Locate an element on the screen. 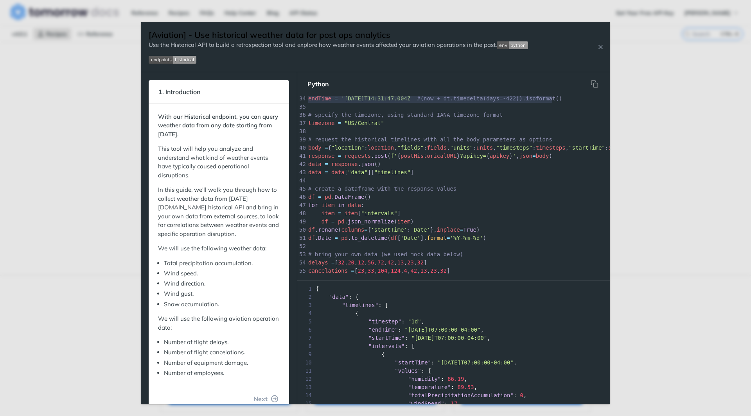  span: startTime is located at coordinates (623, 148).